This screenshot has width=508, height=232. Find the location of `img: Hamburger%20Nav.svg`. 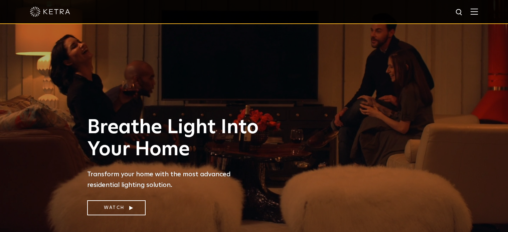

img: Hamburger%20Nav.svg is located at coordinates (474, 11).